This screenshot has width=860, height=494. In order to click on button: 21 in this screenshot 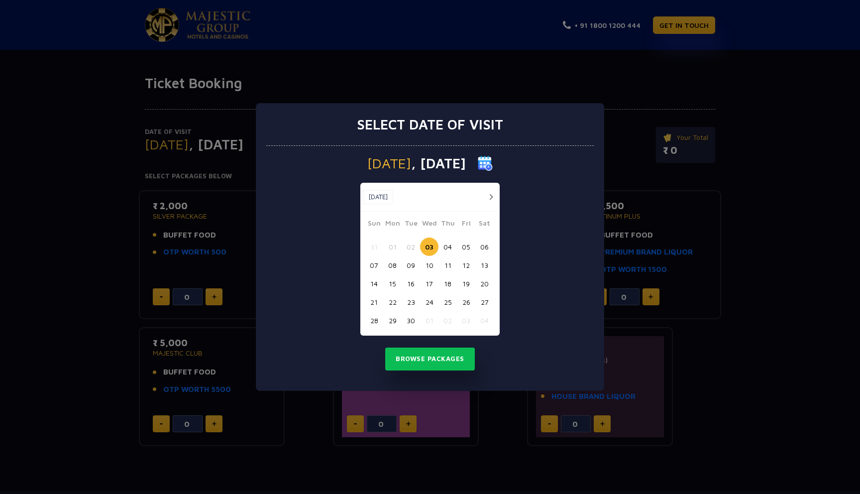, I will do `click(374, 302)`.